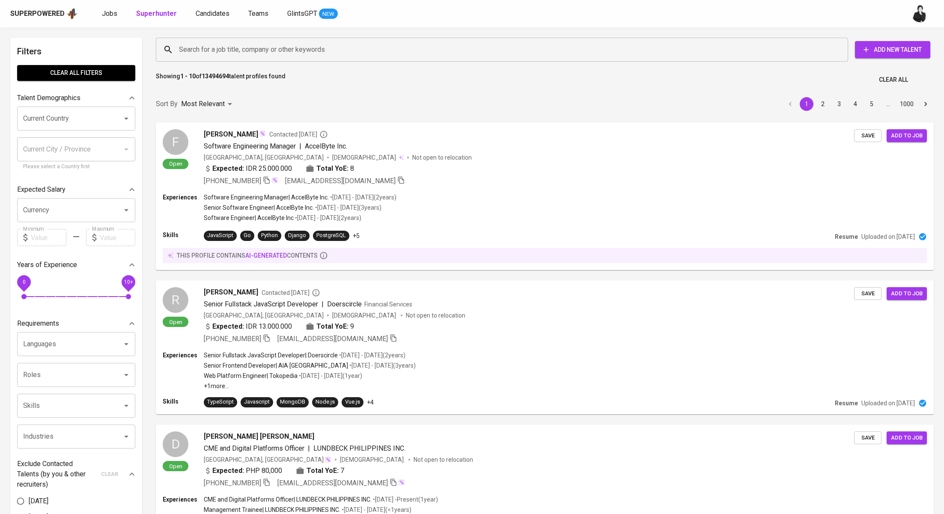 The height and width of the screenshot is (514, 944). Describe the element at coordinates (925, 104) in the screenshot. I see `button: Go to next page` at that location.